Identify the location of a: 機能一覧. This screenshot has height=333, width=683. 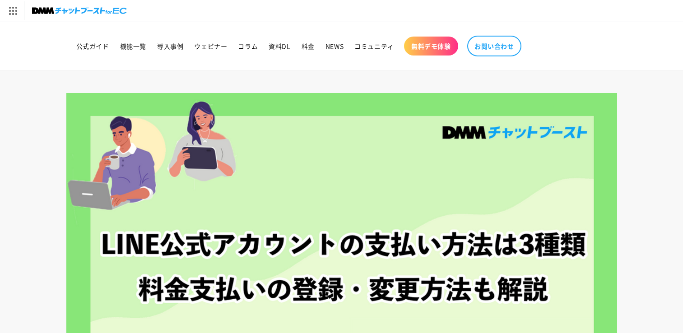
(133, 46).